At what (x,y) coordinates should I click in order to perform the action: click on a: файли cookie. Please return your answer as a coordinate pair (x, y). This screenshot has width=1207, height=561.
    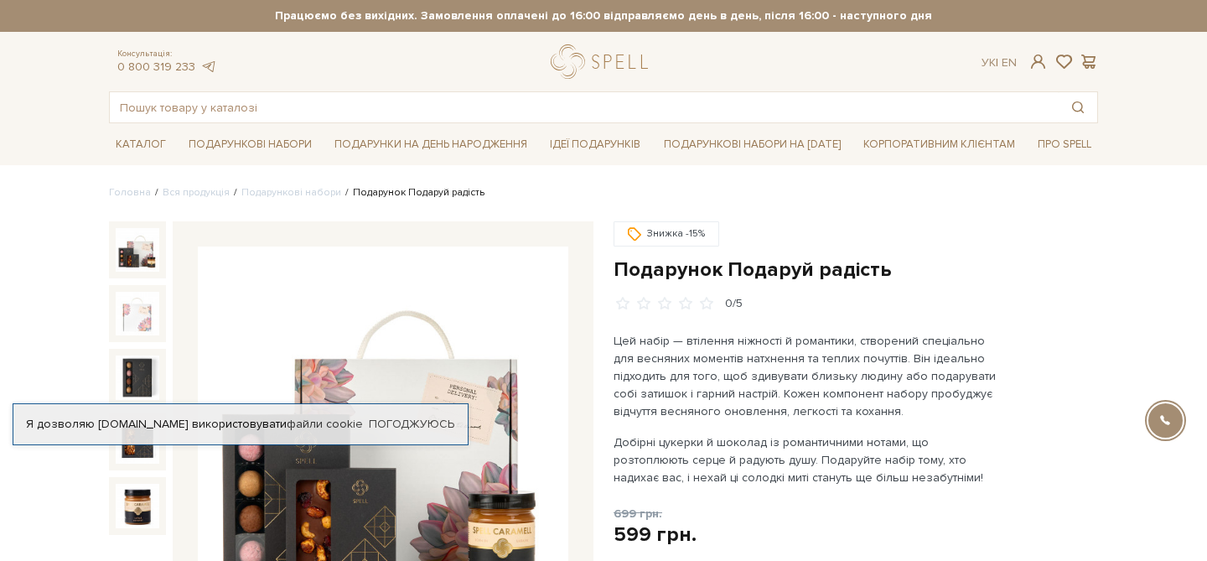
    Looking at the image, I should click on (325, 423).